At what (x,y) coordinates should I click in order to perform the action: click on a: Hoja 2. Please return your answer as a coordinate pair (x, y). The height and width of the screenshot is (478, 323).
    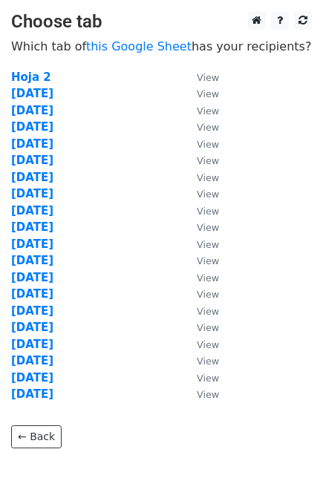
    Looking at the image, I should click on (31, 77).